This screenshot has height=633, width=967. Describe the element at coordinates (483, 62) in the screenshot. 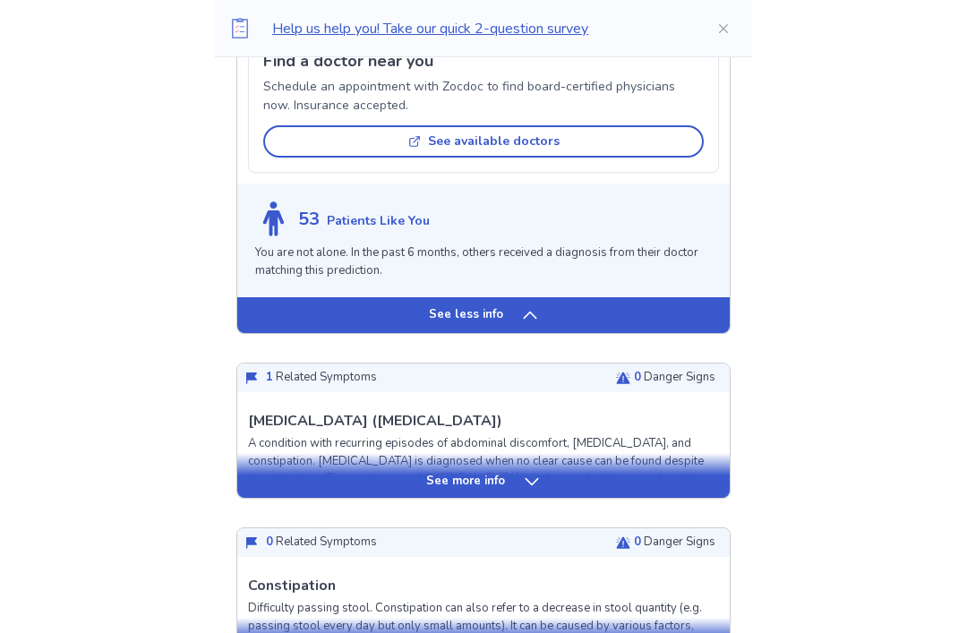

I see `p: Find a doctor near you` at that location.